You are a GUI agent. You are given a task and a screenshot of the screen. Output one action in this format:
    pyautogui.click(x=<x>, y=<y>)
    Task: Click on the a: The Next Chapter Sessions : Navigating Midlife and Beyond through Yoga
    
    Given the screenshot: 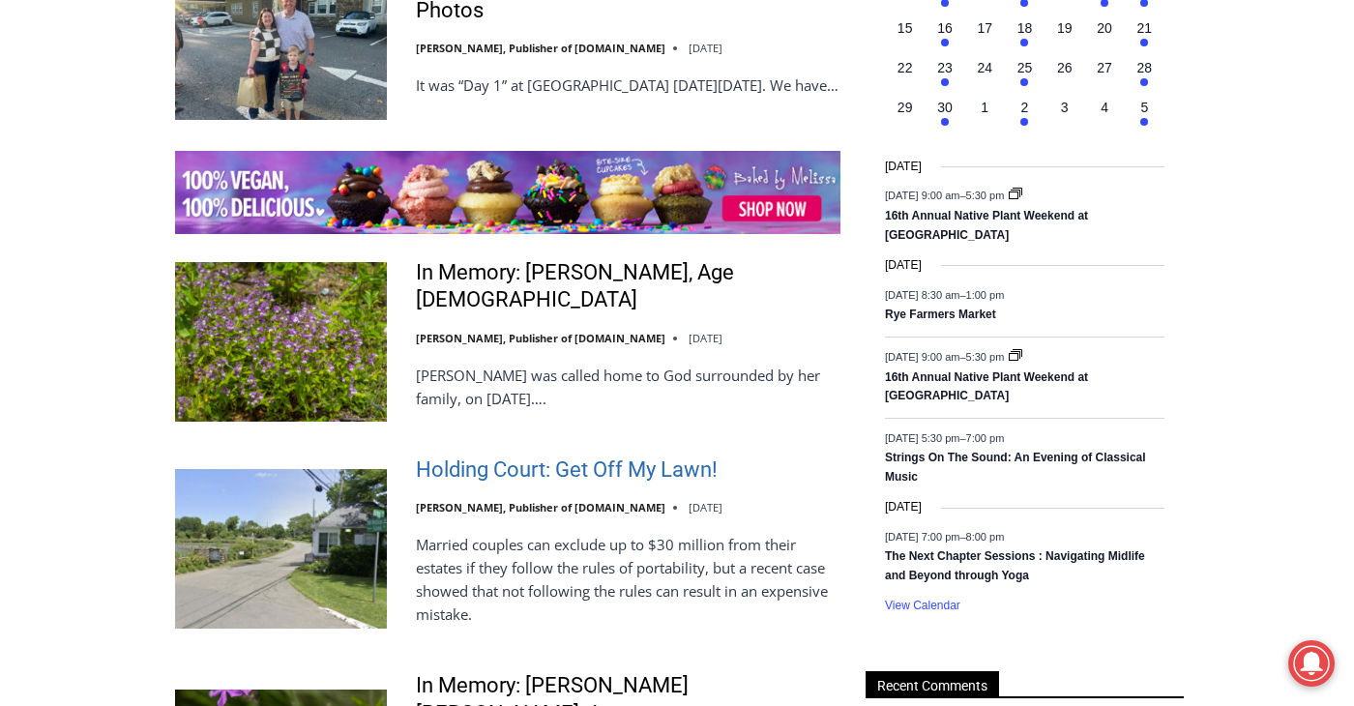 What is the action you would take?
    pyautogui.click(x=1015, y=566)
    